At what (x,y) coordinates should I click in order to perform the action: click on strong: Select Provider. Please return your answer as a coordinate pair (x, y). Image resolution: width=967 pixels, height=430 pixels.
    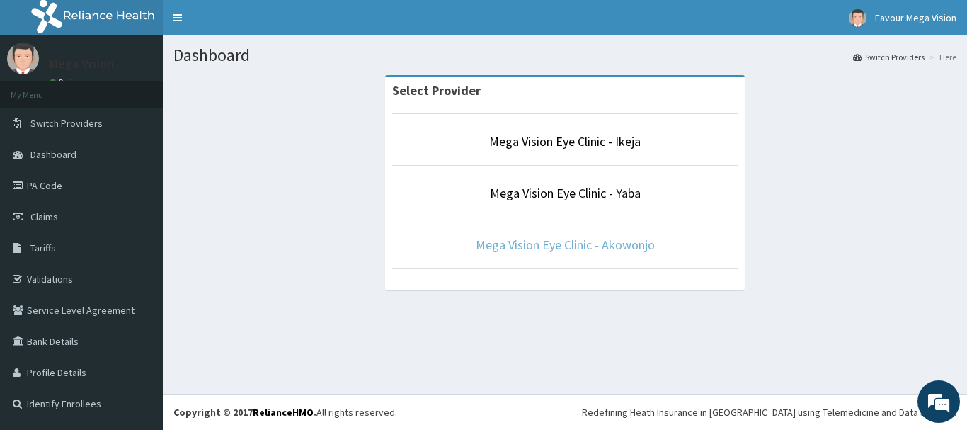
    Looking at the image, I should click on (436, 90).